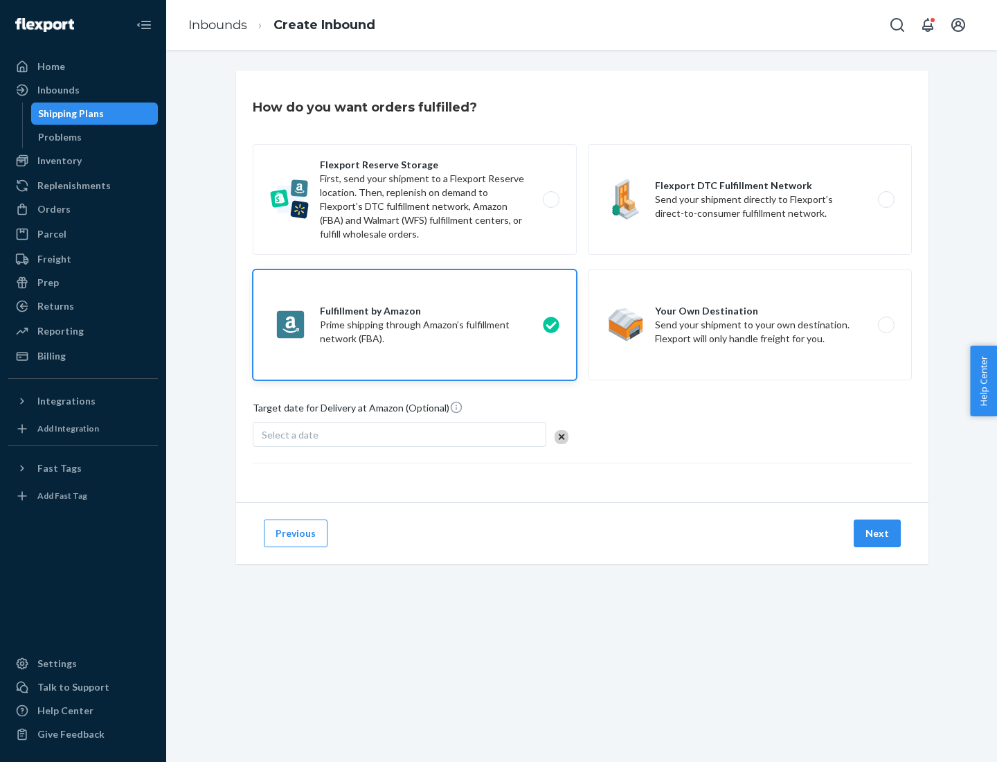 The image size is (997, 762). What do you see at coordinates (60, 331) in the screenshot?
I see `div: Reporting` at bounding box center [60, 331].